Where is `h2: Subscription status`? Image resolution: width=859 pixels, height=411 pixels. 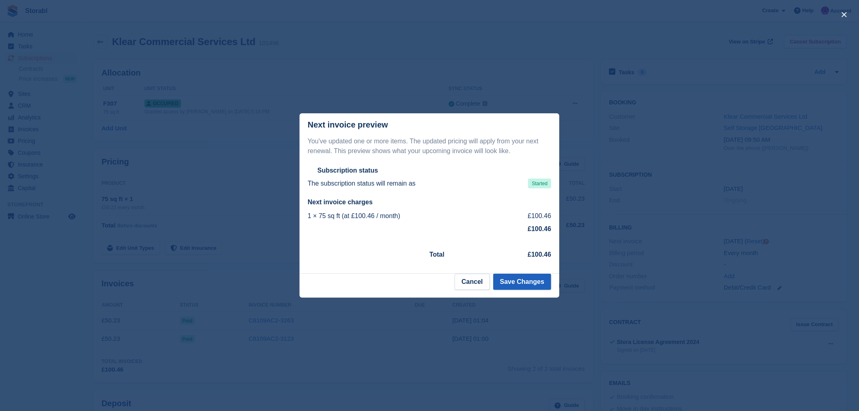
h2: Subscription status is located at coordinates (348, 171).